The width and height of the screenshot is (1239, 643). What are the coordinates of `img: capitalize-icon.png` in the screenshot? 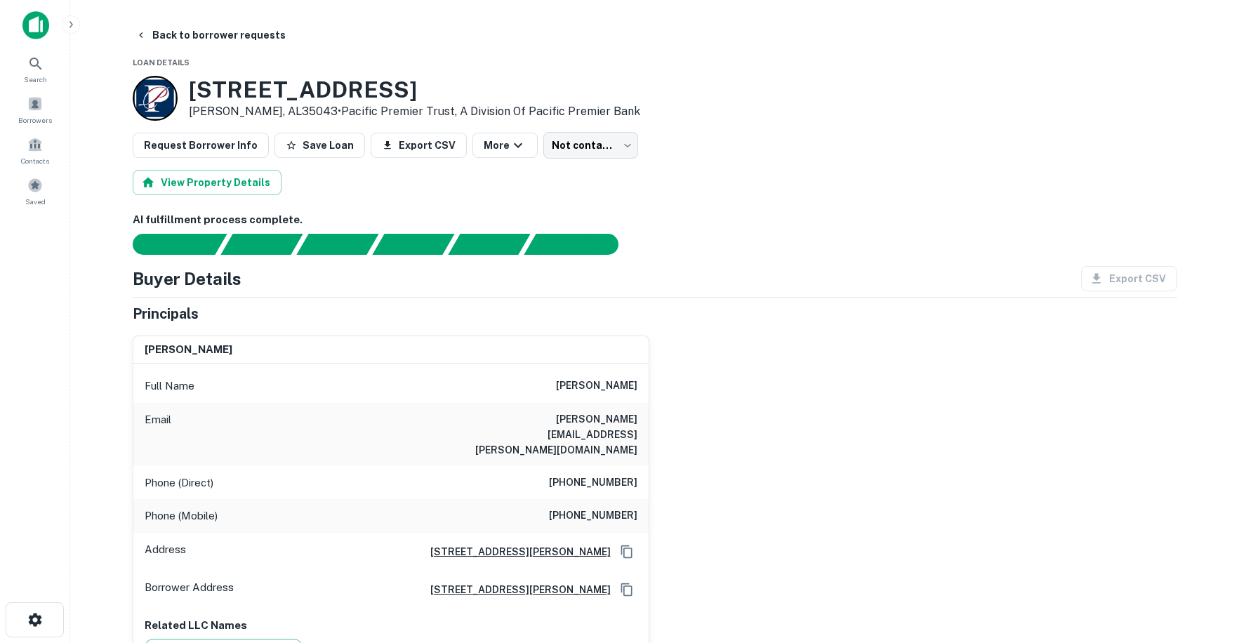 It's located at (36, 25).